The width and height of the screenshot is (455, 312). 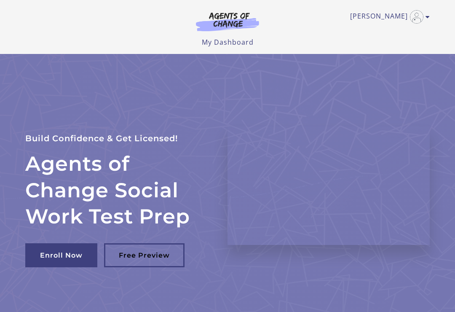 I want to click on a: My Dashboard, so click(x=227, y=42).